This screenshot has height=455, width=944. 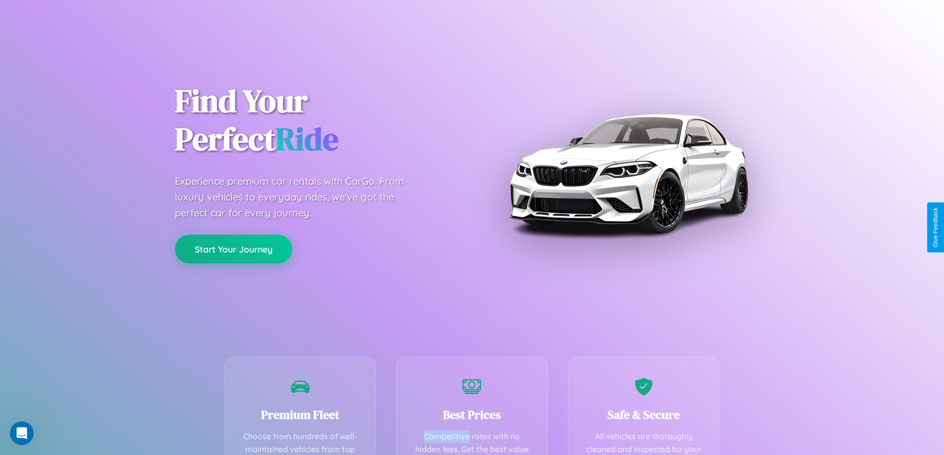 I want to click on h3: Best Prices, so click(x=472, y=415).